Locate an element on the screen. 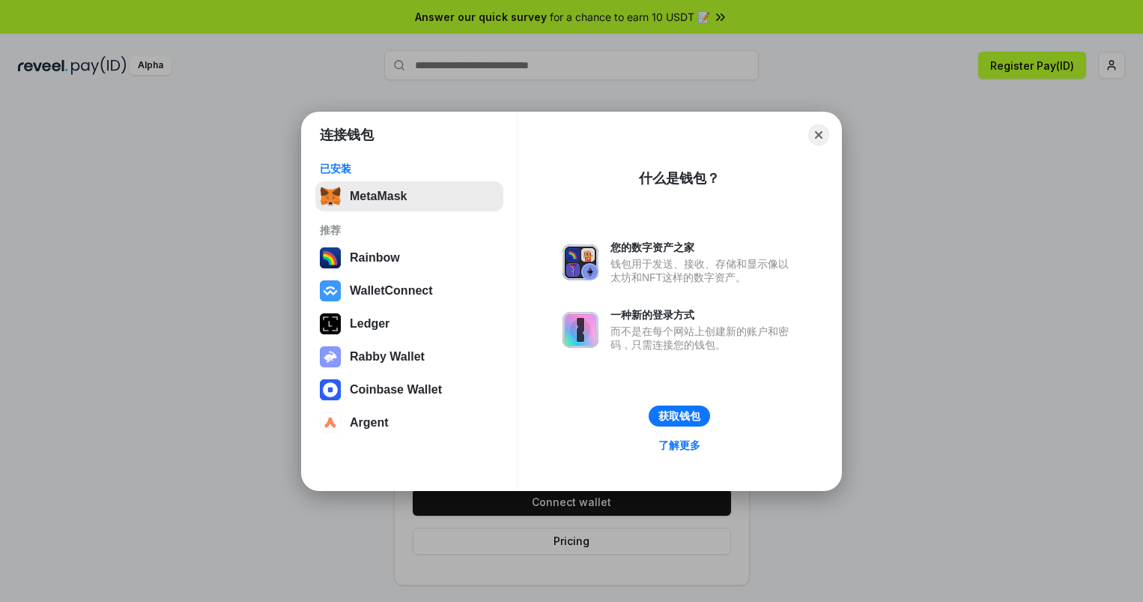  button: 获取钱包 is located at coordinates (680, 416).